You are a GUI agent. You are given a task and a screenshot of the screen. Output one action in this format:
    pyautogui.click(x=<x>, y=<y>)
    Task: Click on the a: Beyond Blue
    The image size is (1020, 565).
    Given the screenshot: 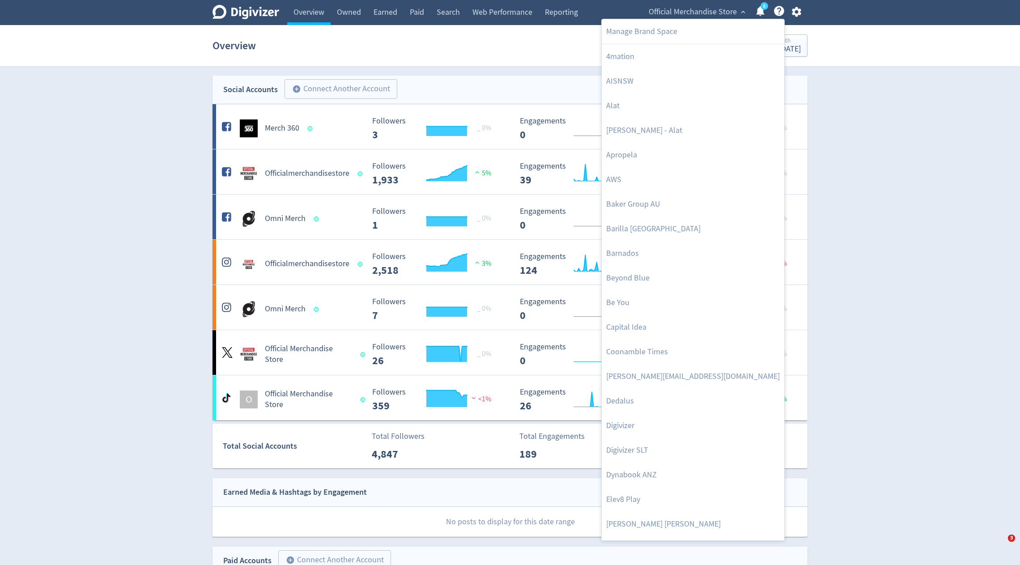 What is the action you would take?
    pyautogui.click(x=693, y=278)
    